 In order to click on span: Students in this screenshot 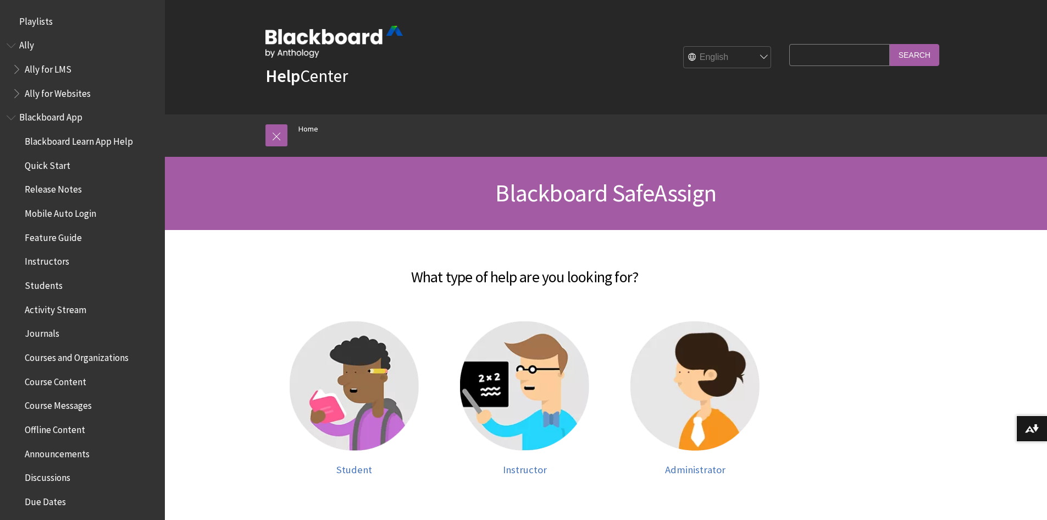, I will do `click(43, 283)`.